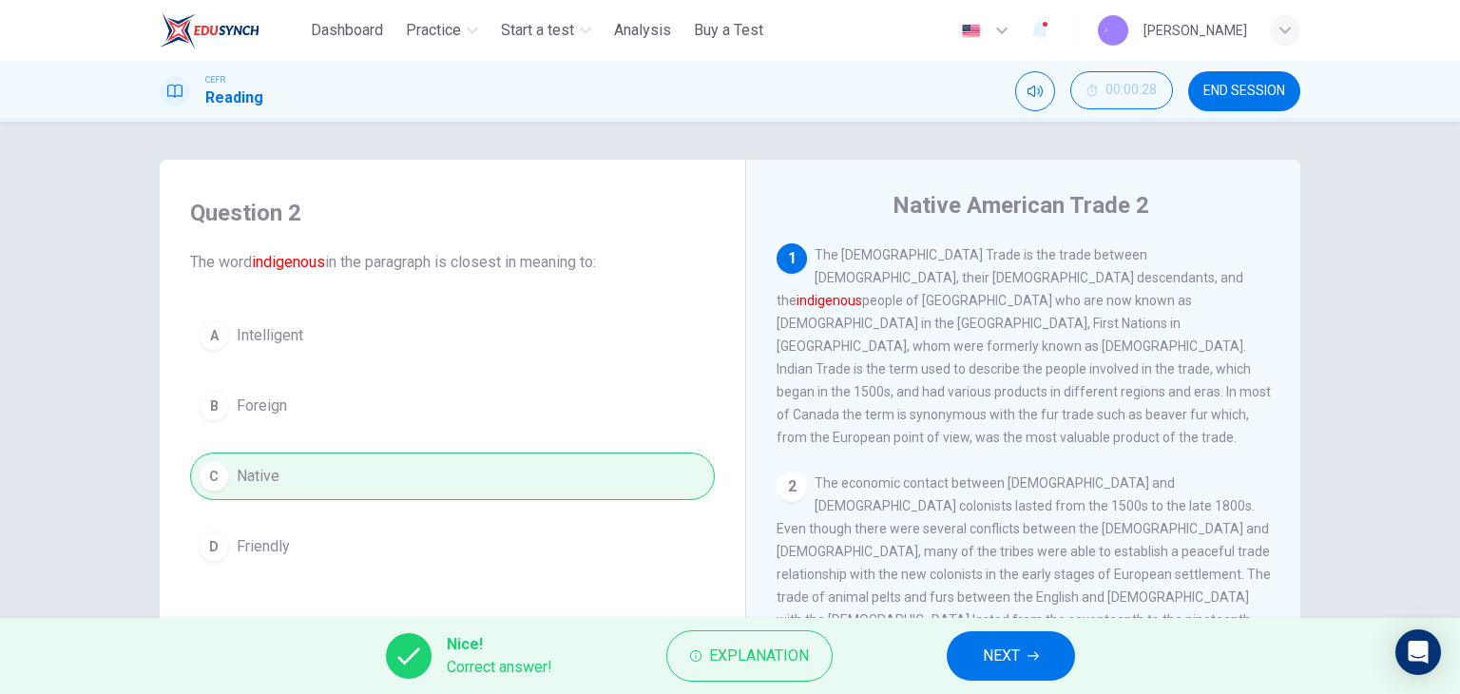 The image size is (1460, 694). I want to click on span: Buy a Test, so click(728, 30).